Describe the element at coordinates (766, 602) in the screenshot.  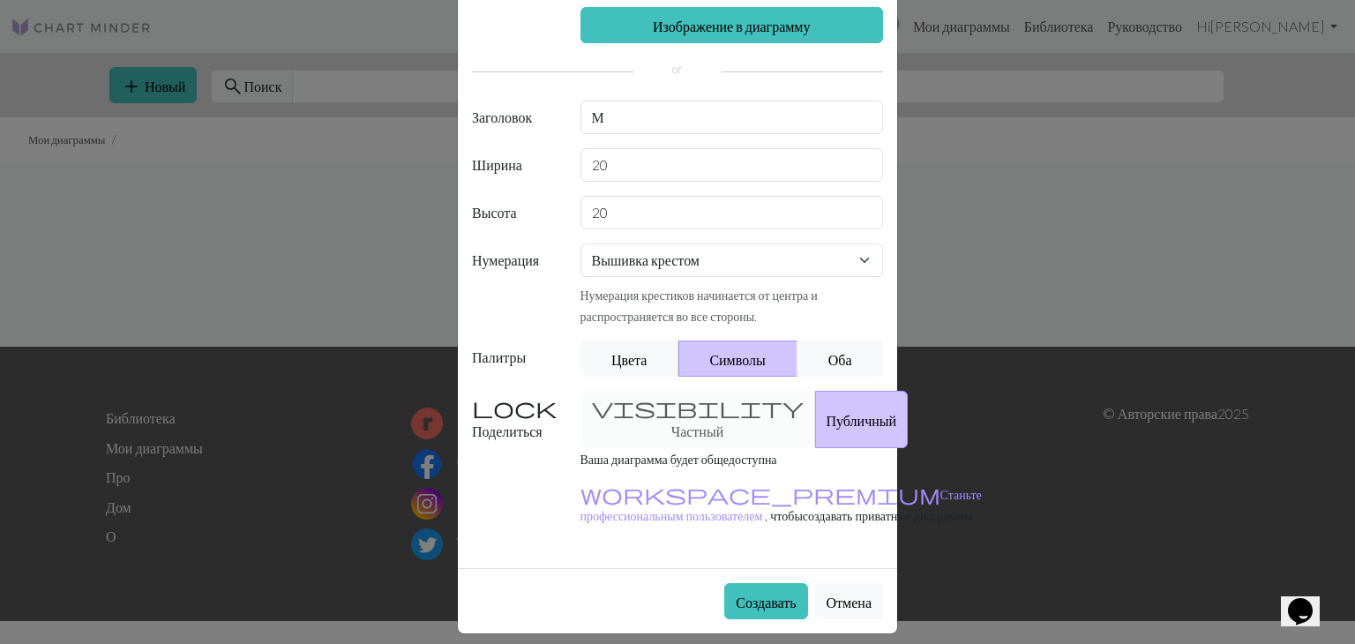
I see `font: Создавать` at that location.